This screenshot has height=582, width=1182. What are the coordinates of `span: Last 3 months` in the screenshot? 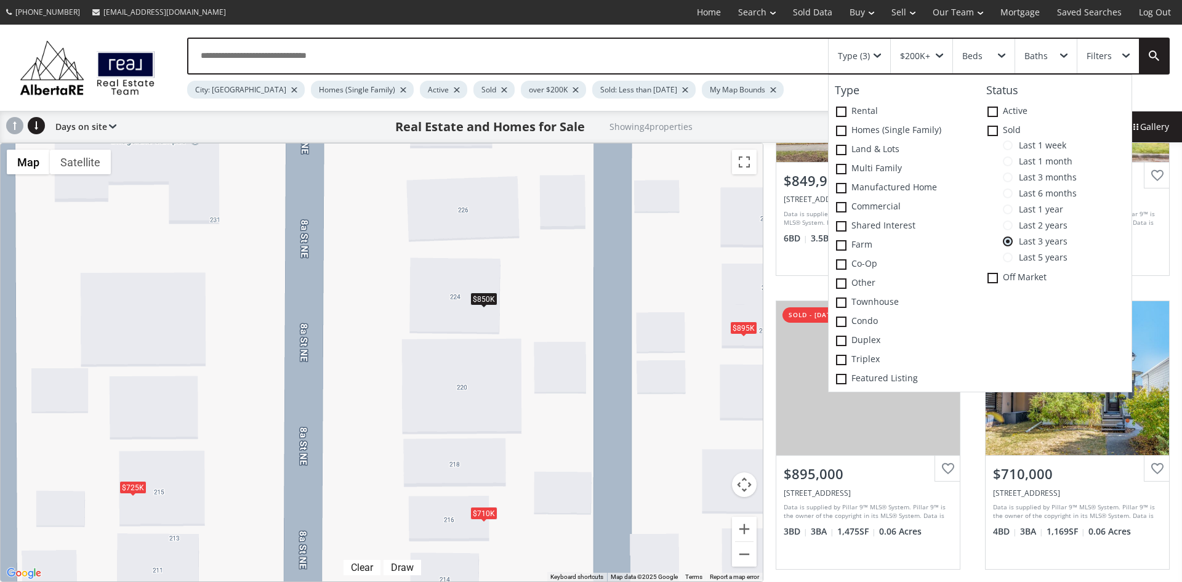 It's located at (1044, 177).